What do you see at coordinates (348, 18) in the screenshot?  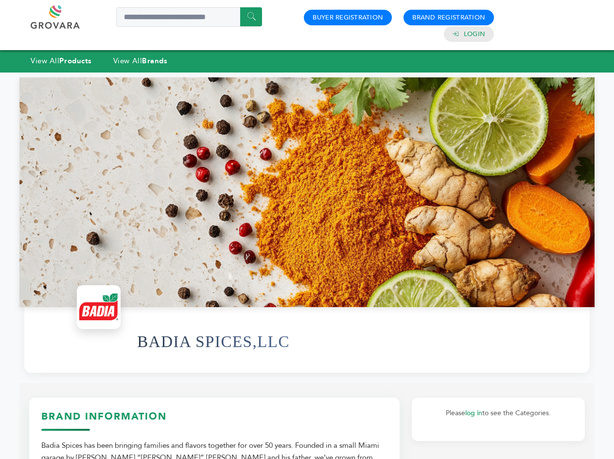 I see `a: Buyer Registration` at bounding box center [348, 18].